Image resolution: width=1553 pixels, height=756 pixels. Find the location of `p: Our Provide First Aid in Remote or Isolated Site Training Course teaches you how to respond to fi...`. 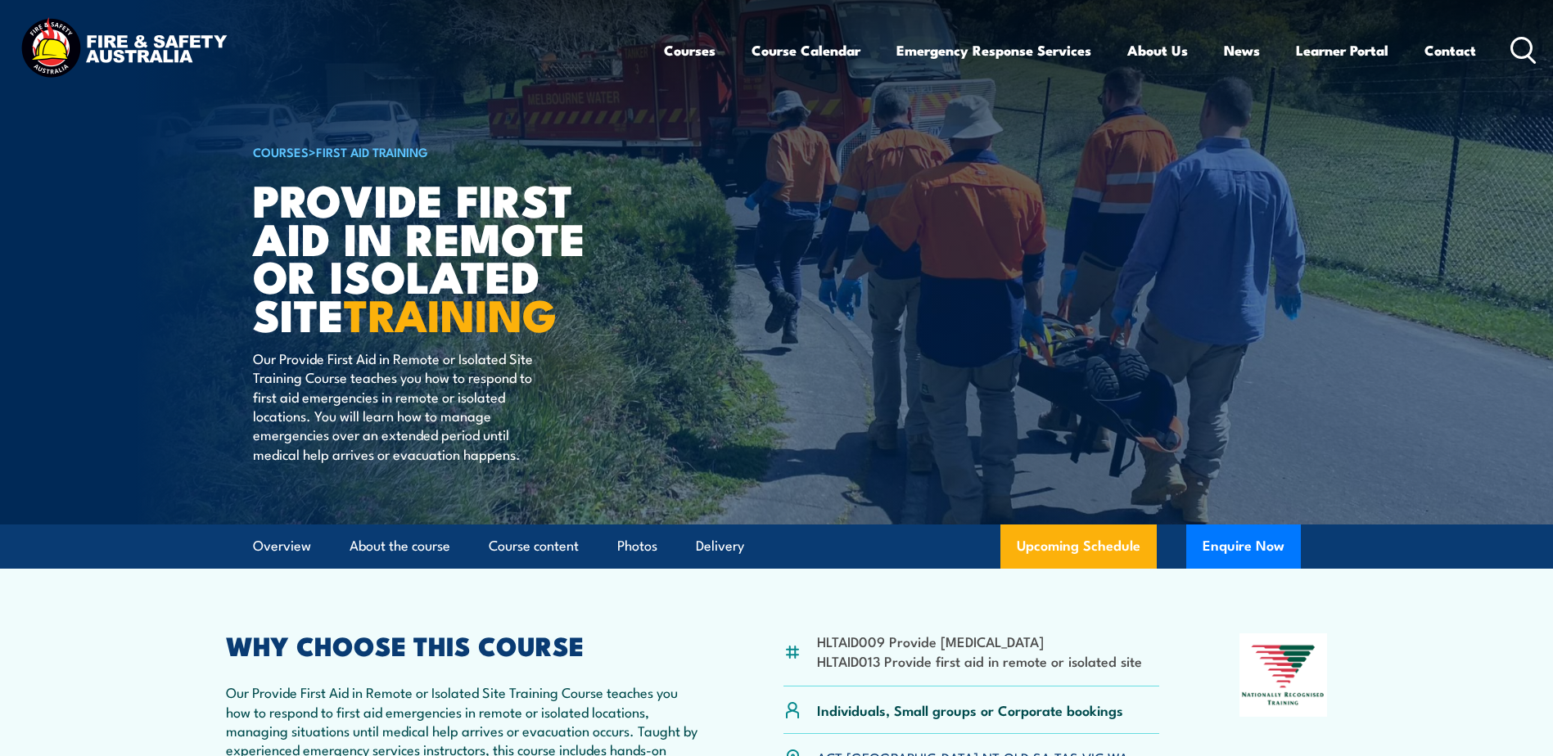

p: Our Provide First Aid in Remote or Isolated Site Training Course teaches you how to respond to fi... is located at coordinates (402, 406).